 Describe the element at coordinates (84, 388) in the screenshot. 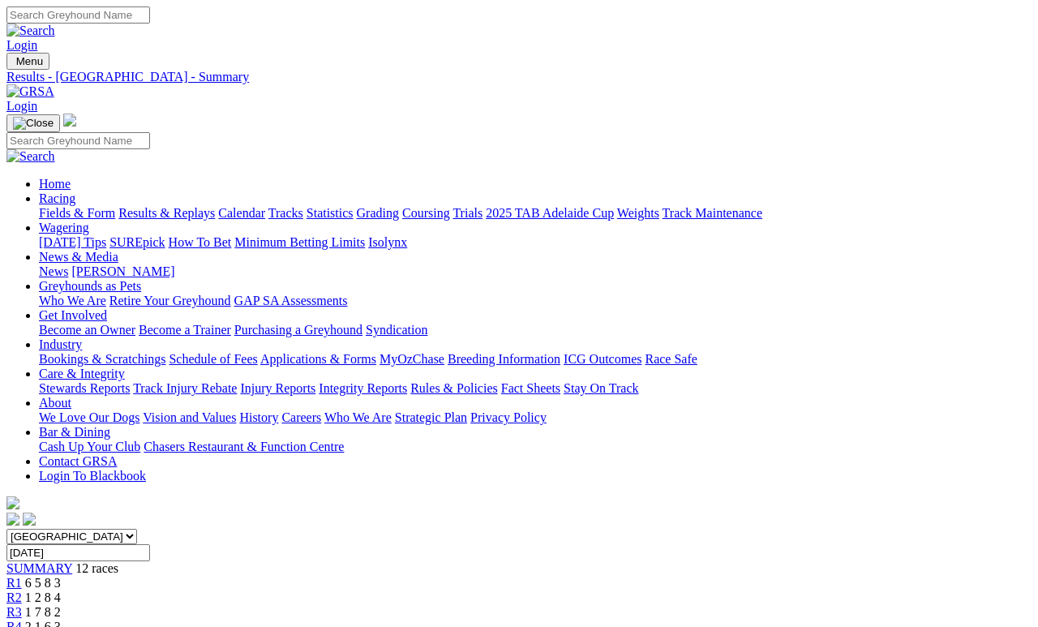

I see `a: Stewards Reports` at that location.